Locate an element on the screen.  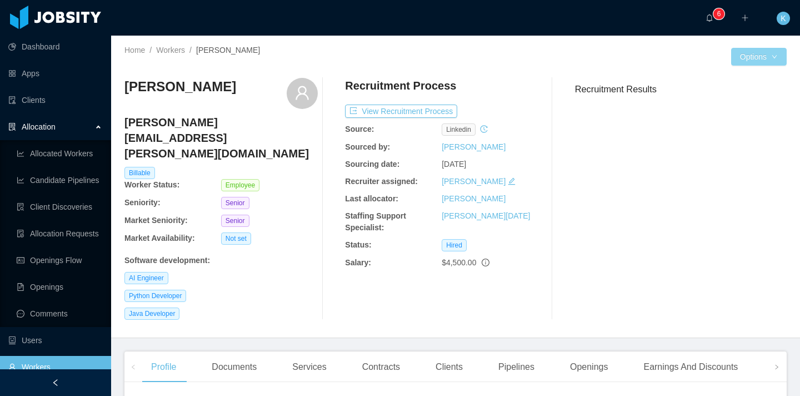
p: 6 is located at coordinates (719, 14).